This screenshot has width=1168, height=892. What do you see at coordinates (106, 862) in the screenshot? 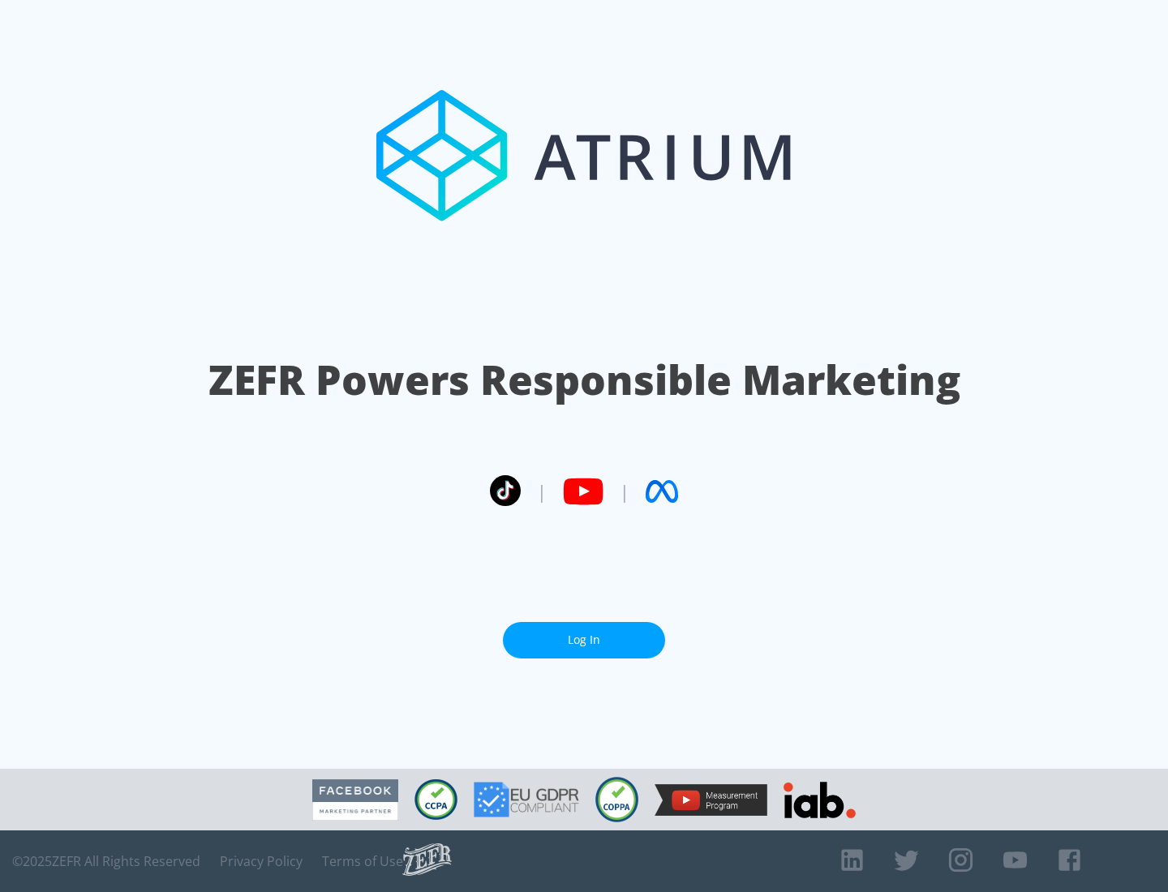
I see `span: © 2025 ZEFR All Rights Reserved` at bounding box center [106, 862].